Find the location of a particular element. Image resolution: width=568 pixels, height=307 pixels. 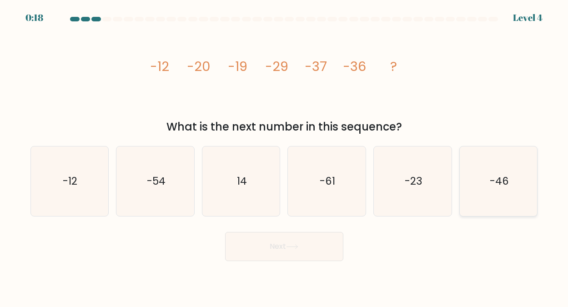

text: -46 is located at coordinates (499, 181).